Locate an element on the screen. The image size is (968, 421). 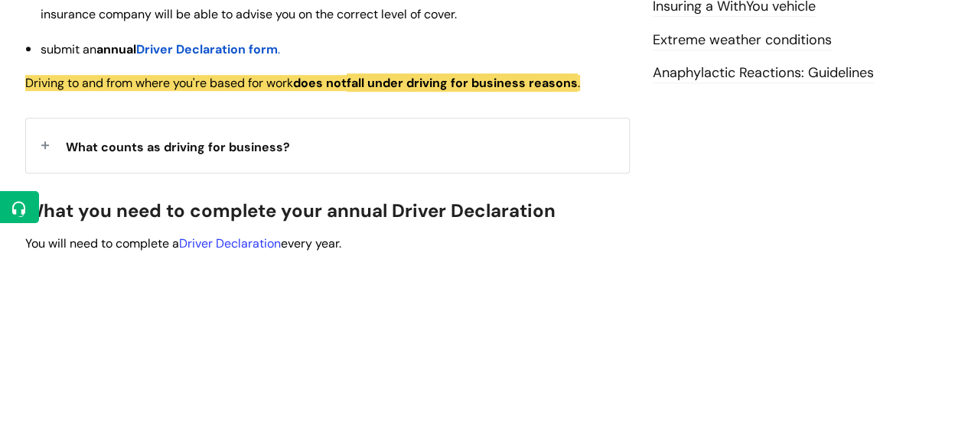
span: fall under driving for business reasons is located at coordinates (462, 83).